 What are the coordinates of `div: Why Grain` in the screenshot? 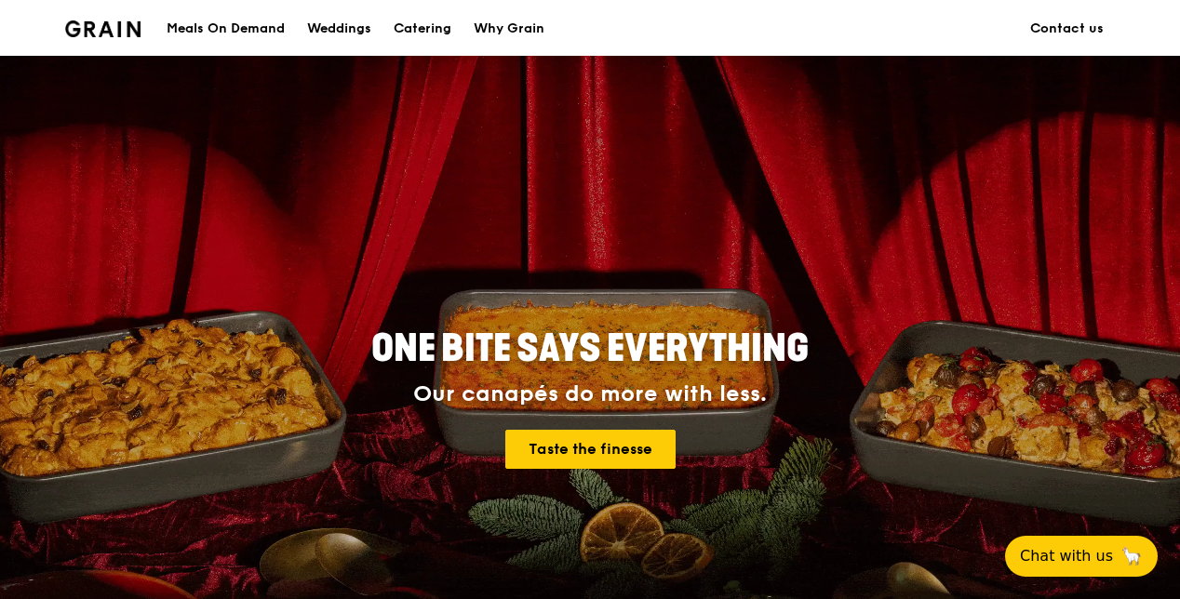 It's located at (509, 29).